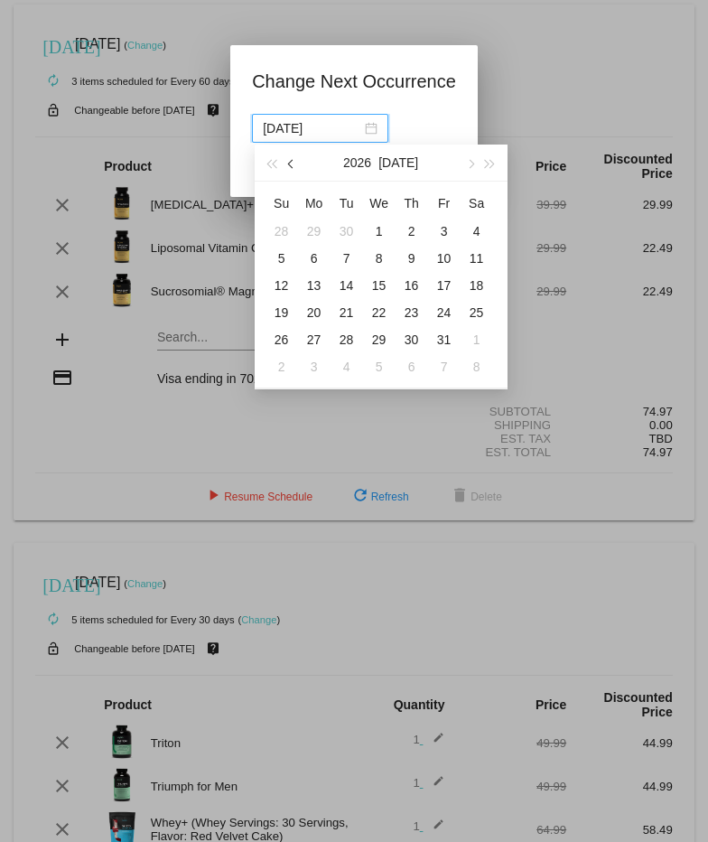 The image size is (708, 842). I want to click on input: Select date, so click(312, 128).